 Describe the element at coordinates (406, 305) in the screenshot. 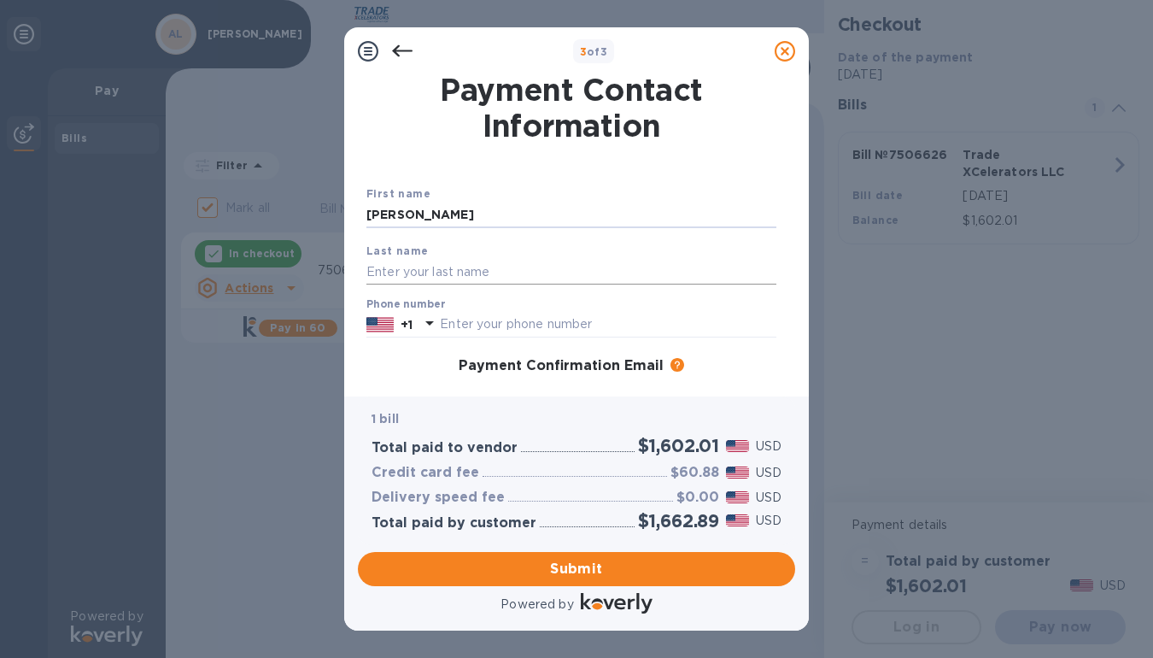

I see `label: Phone number` at that location.